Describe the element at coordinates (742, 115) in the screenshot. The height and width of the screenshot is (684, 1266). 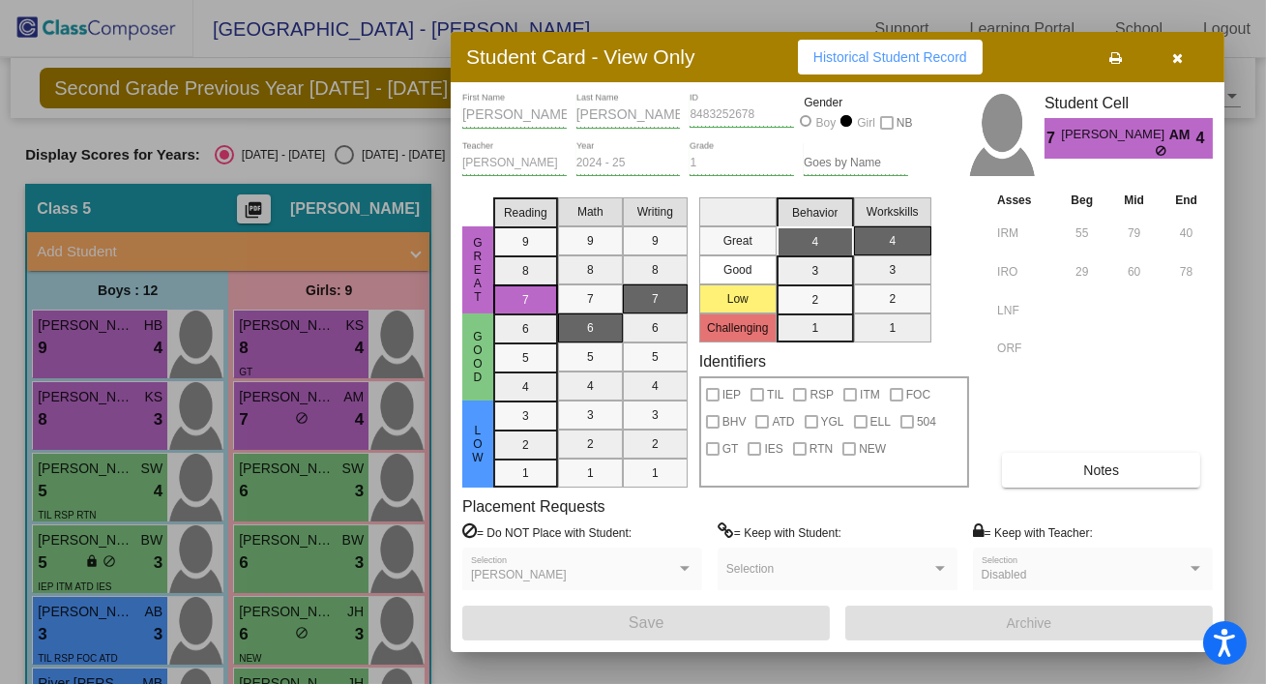
I see `input: Enter ID` at that location.